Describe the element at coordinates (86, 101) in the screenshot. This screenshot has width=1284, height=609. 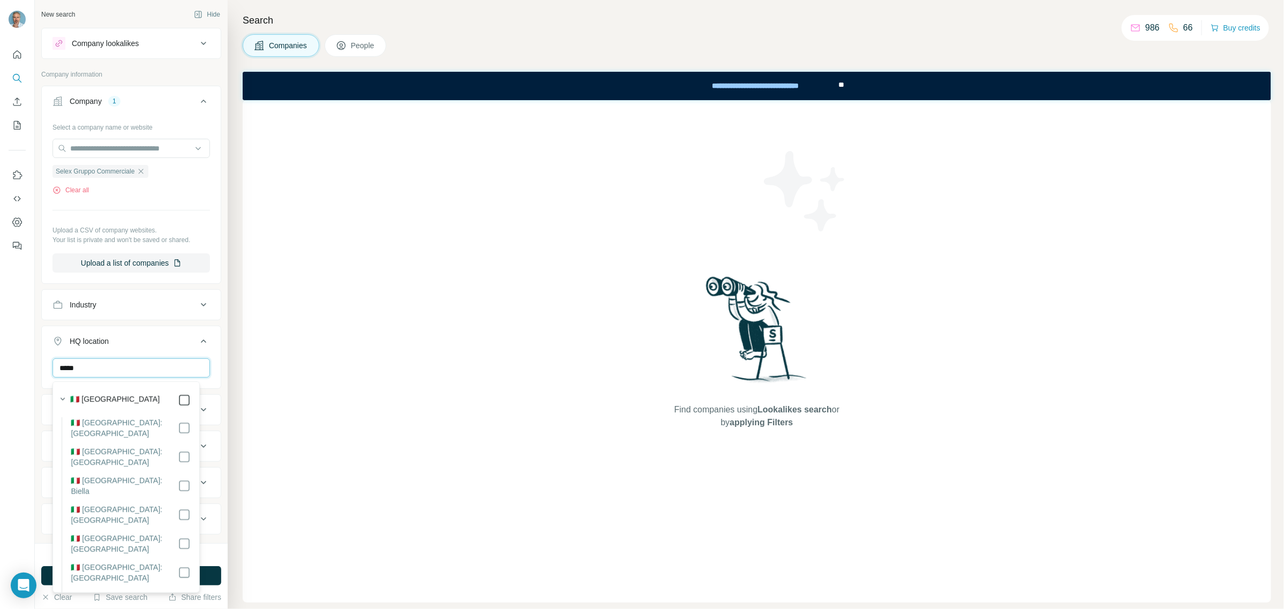
I see `div: Company` at that location.